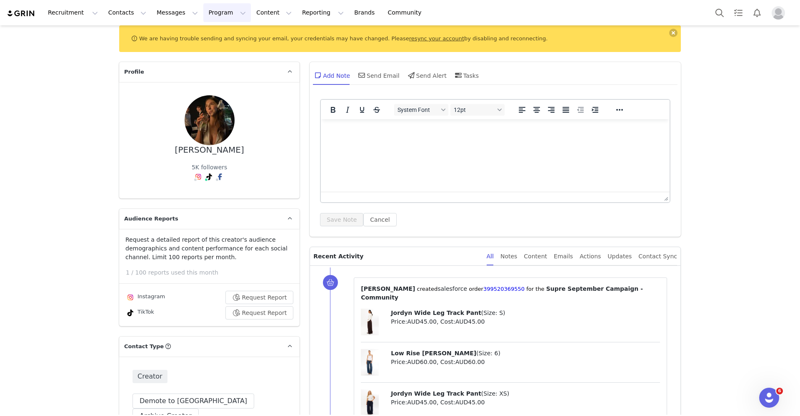 The height and width of the screenshot is (416, 800). What do you see at coordinates (134, 72) in the screenshot?
I see `span: Profile` at bounding box center [134, 72].